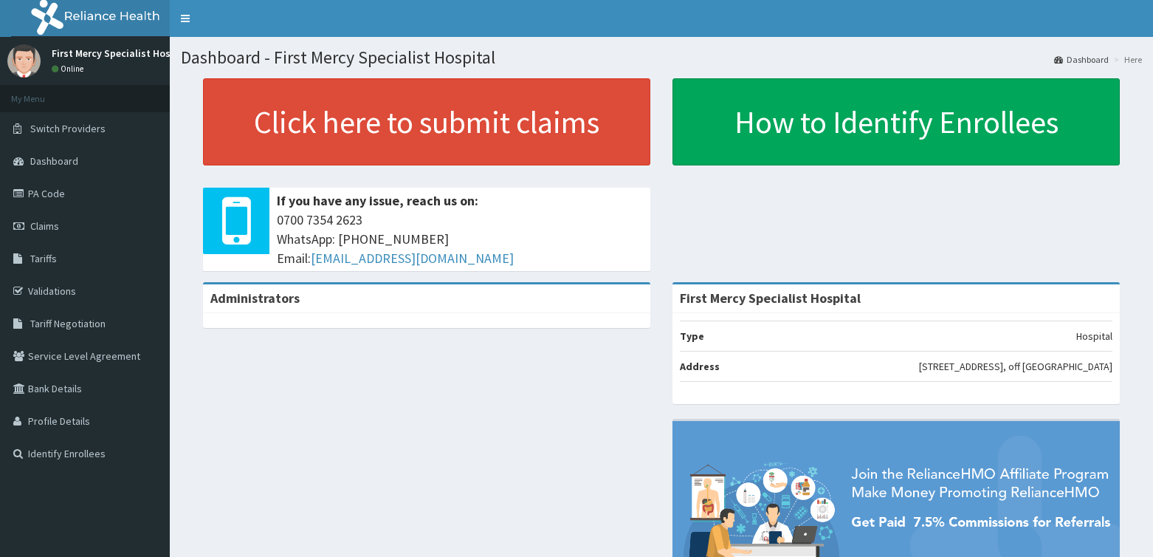 The image size is (1153, 557). I want to click on p: First Mercy Specialist Hospital, so click(122, 53).